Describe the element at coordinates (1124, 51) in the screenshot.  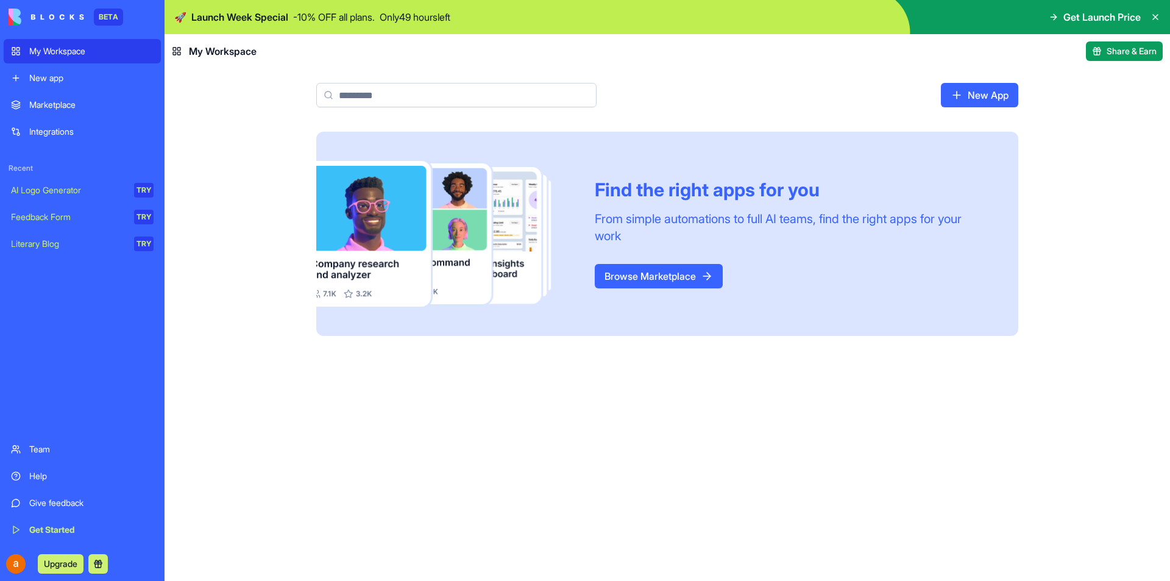
I see `button: Share & Earn` at that location.